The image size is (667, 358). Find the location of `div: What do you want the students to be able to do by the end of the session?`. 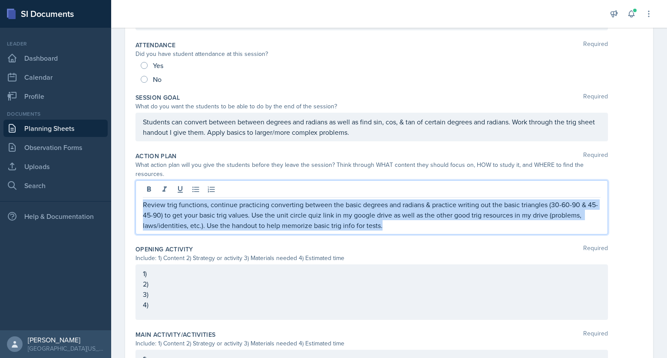

div: What do you want the students to be able to do by the end of the session? is located at coordinates (371, 106).